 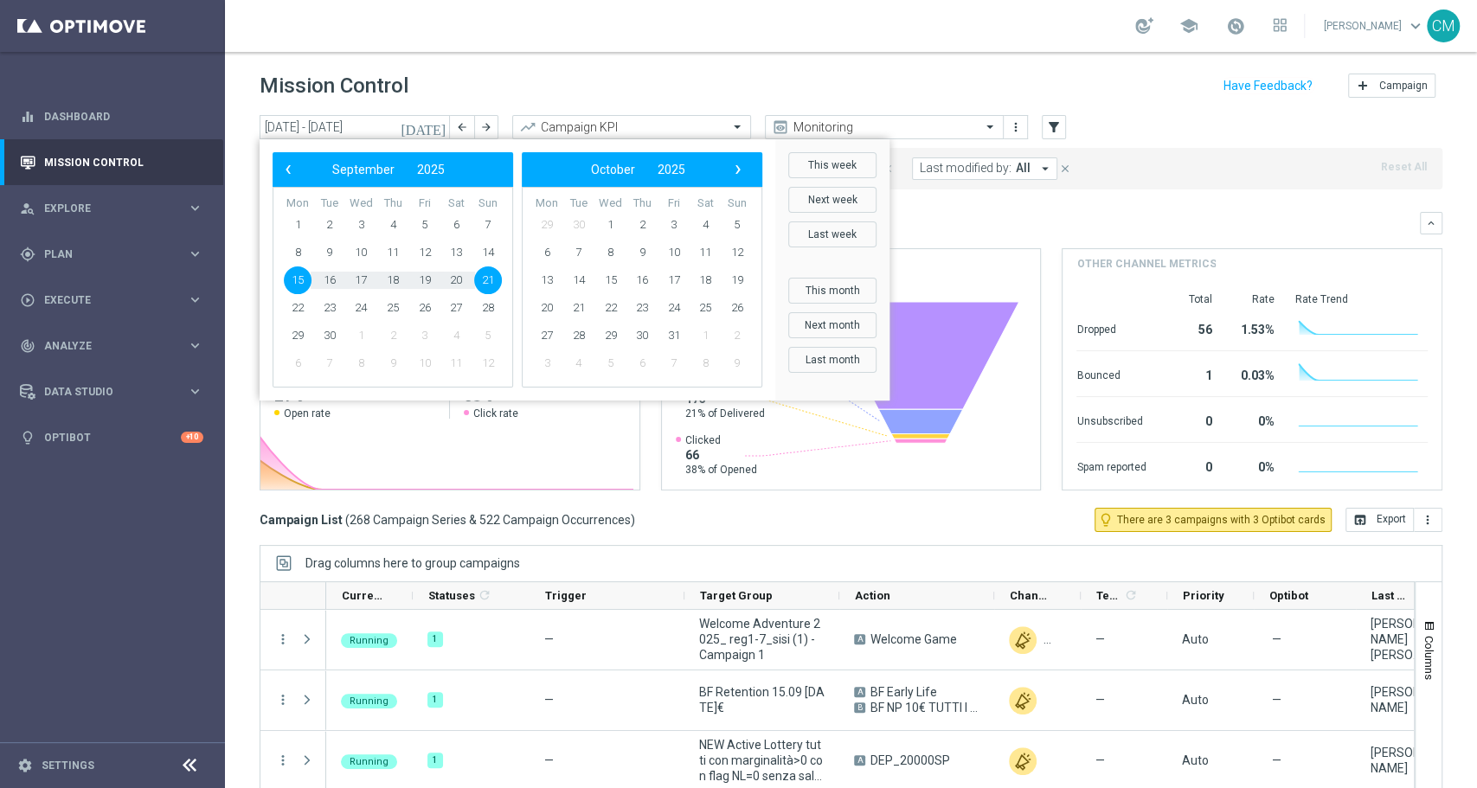 What do you see at coordinates (832, 360) in the screenshot?
I see `button: Last month` at bounding box center [832, 360].